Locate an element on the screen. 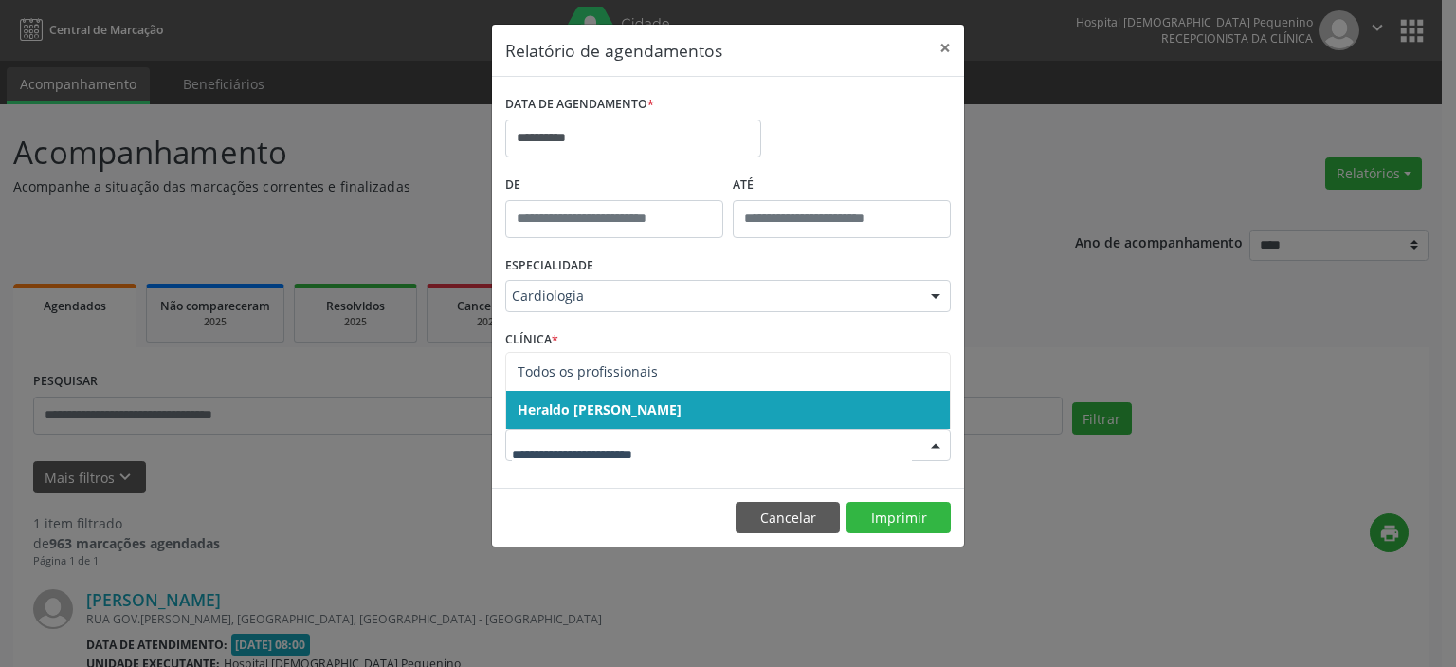  span: Todos os profissionais is located at coordinates (588, 371).